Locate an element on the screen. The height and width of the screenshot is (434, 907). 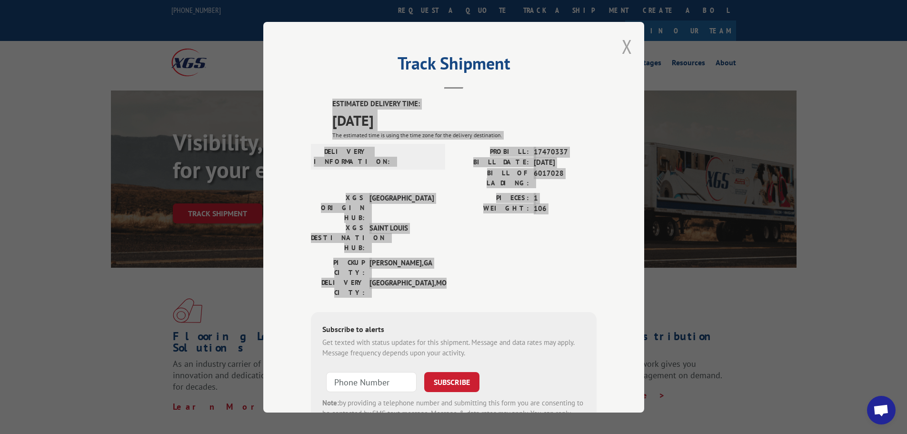
label: ESTIMATED DELIVERY TIME: is located at coordinates (464, 104).